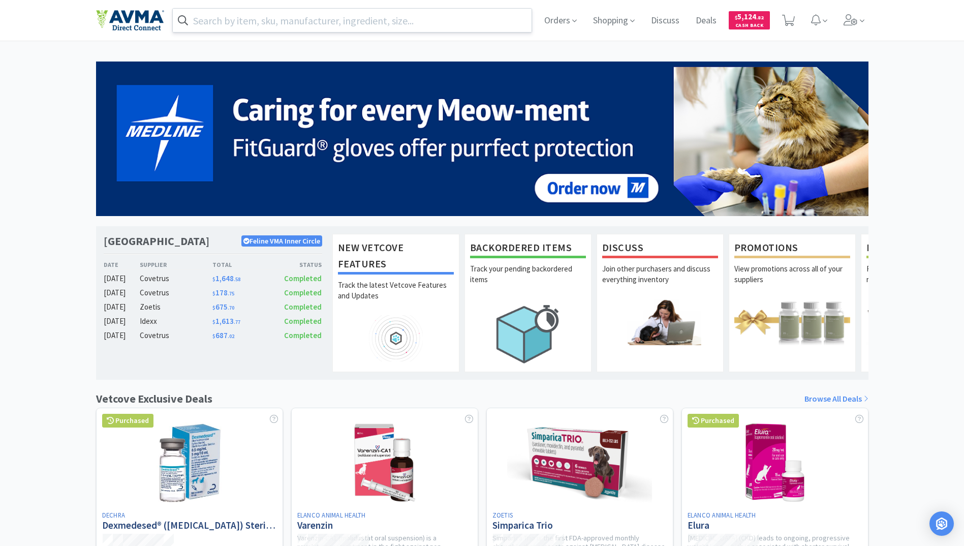 The image size is (964, 546). I want to click on div: Idexx, so click(176, 321).